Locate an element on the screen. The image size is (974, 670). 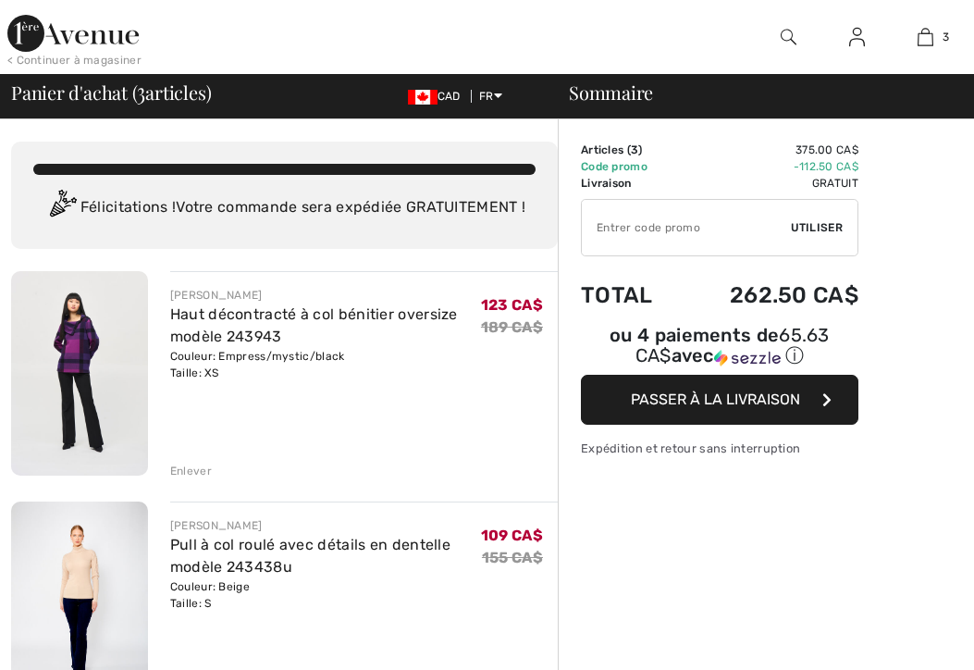
span: 123 CA$ is located at coordinates (512, 304).